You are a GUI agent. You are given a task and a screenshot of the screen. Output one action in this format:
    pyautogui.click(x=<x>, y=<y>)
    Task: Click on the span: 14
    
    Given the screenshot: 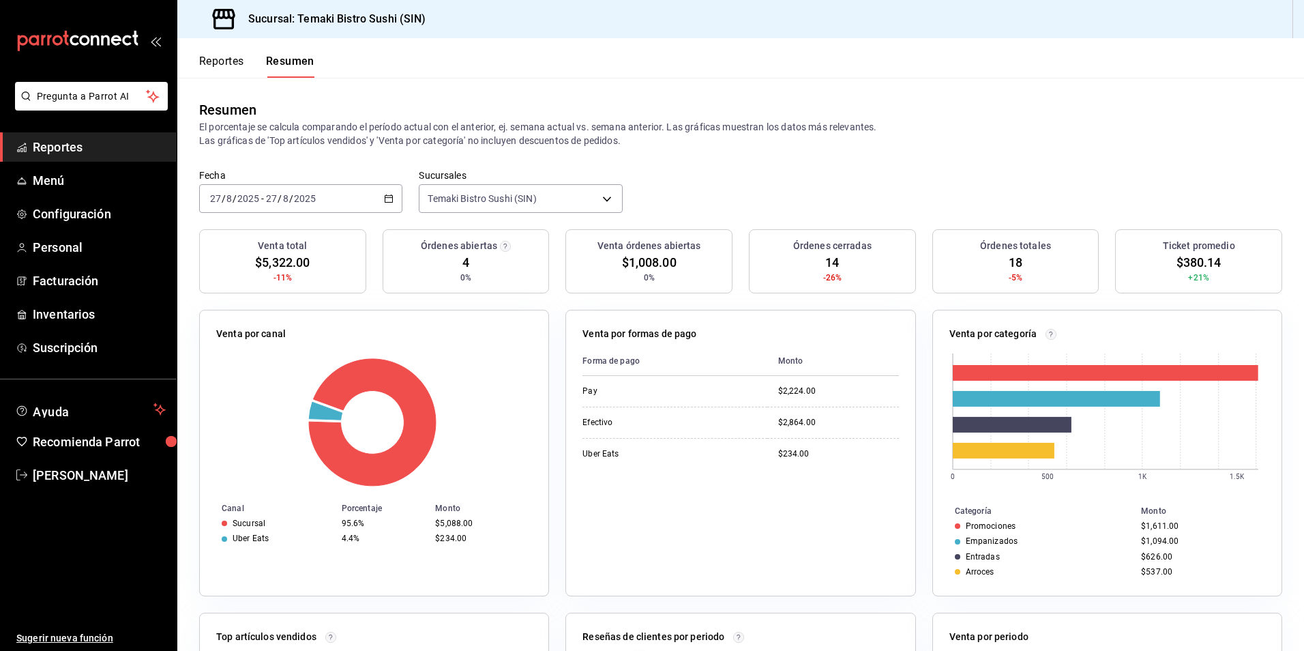 What is the action you would take?
    pyautogui.click(x=832, y=262)
    